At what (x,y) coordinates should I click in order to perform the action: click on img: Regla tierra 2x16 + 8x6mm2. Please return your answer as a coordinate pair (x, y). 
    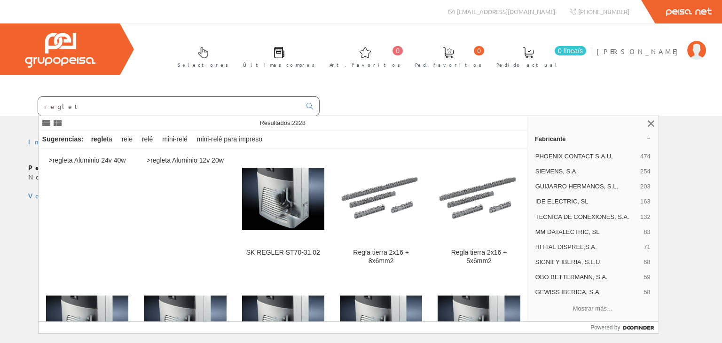
    Looking at the image, I should click on (381, 198).